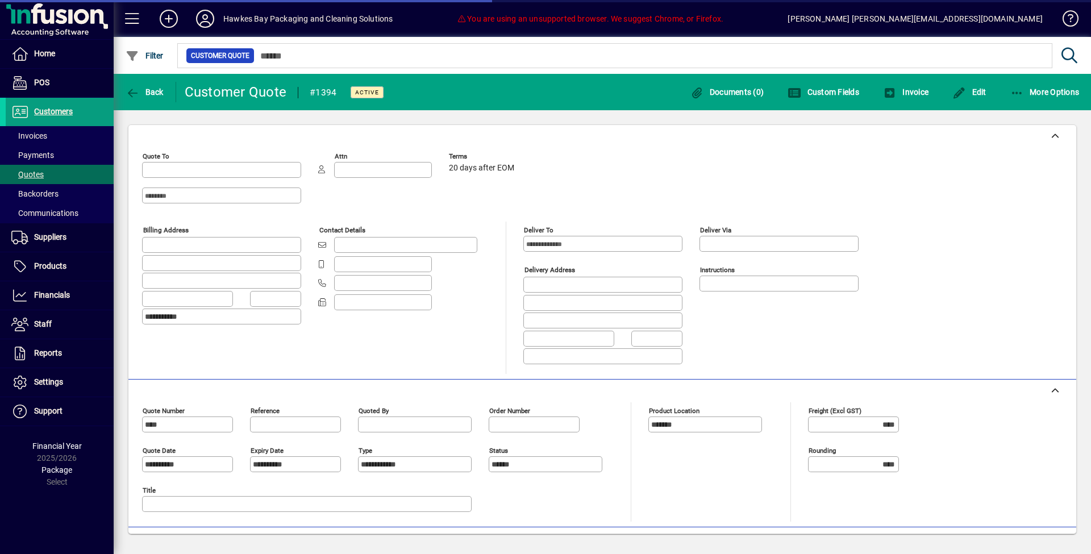 This screenshot has height=554, width=1091. I want to click on span: Quotes, so click(27, 174).